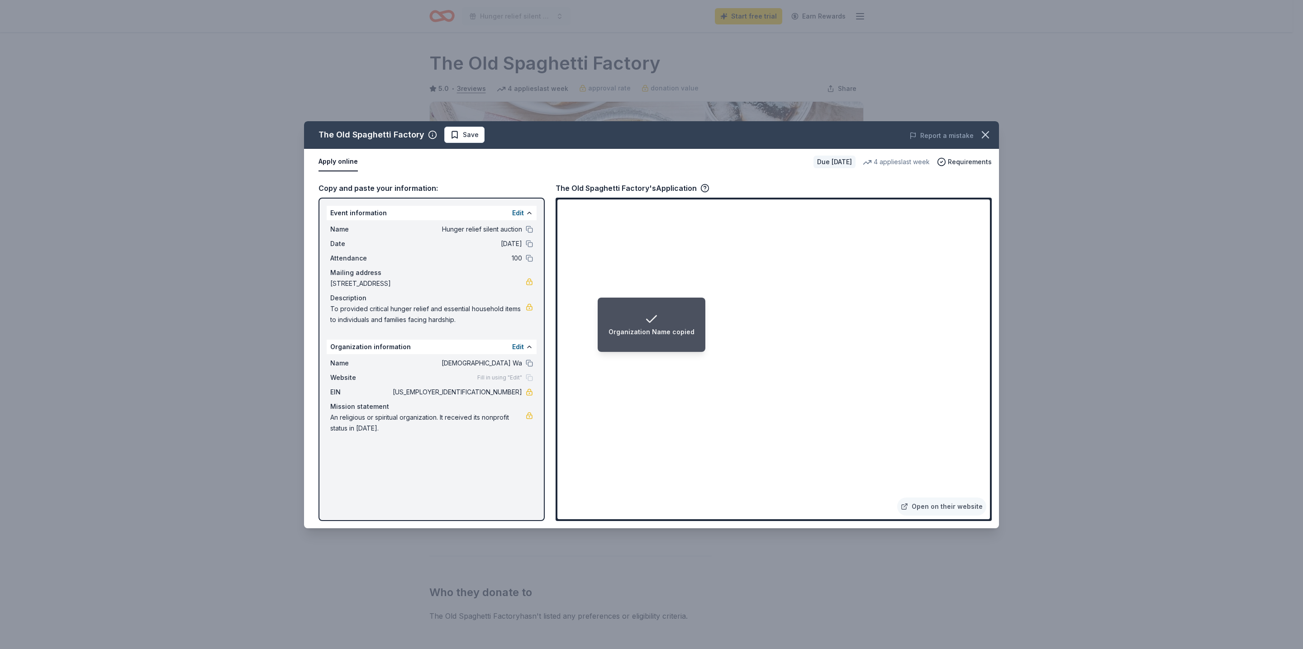  What do you see at coordinates (456, 229) in the screenshot?
I see `span: Hunger relief silent auction` at bounding box center [456, 229].